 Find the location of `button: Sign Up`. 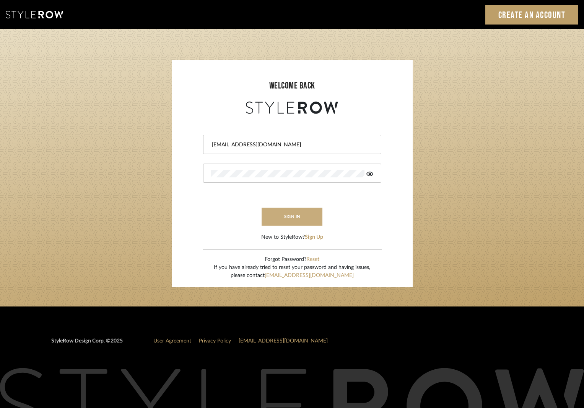

button: Sign Up is located at coordinates (314, 237).